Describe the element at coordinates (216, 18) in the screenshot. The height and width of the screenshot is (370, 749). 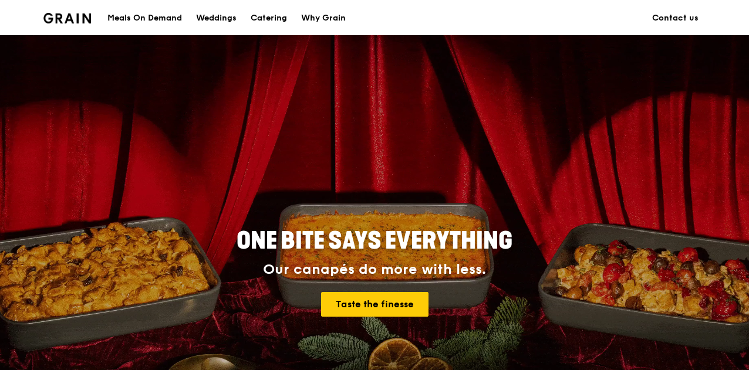
I see `div: Weddings` at that location.